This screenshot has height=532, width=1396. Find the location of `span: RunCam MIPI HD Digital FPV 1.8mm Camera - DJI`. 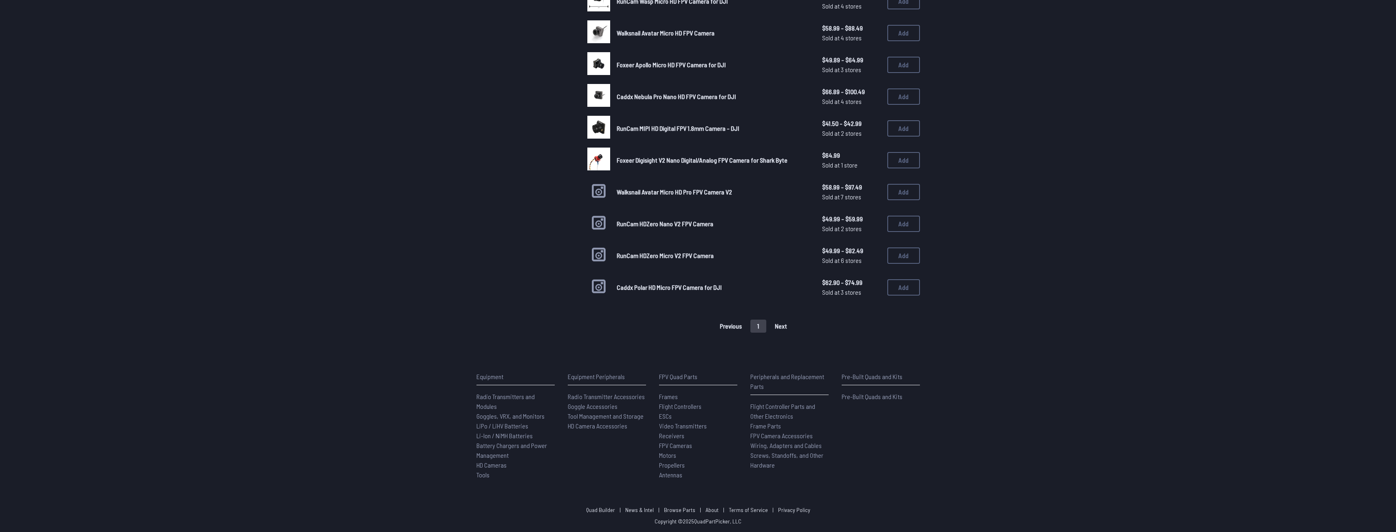

span: RunCam MIPI HD Digital FPV 1.8mm Camera - DJI is located at coordinates (678, 128).